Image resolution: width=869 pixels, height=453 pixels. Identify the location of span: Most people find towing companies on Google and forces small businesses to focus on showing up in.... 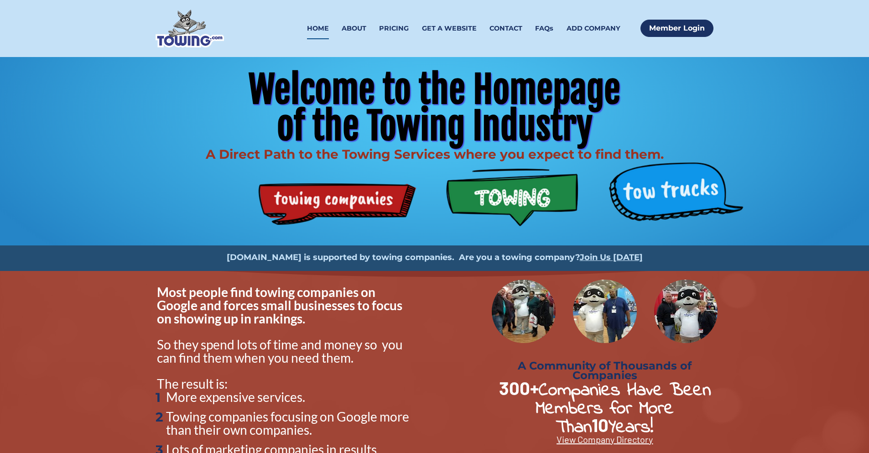
(281, 305).